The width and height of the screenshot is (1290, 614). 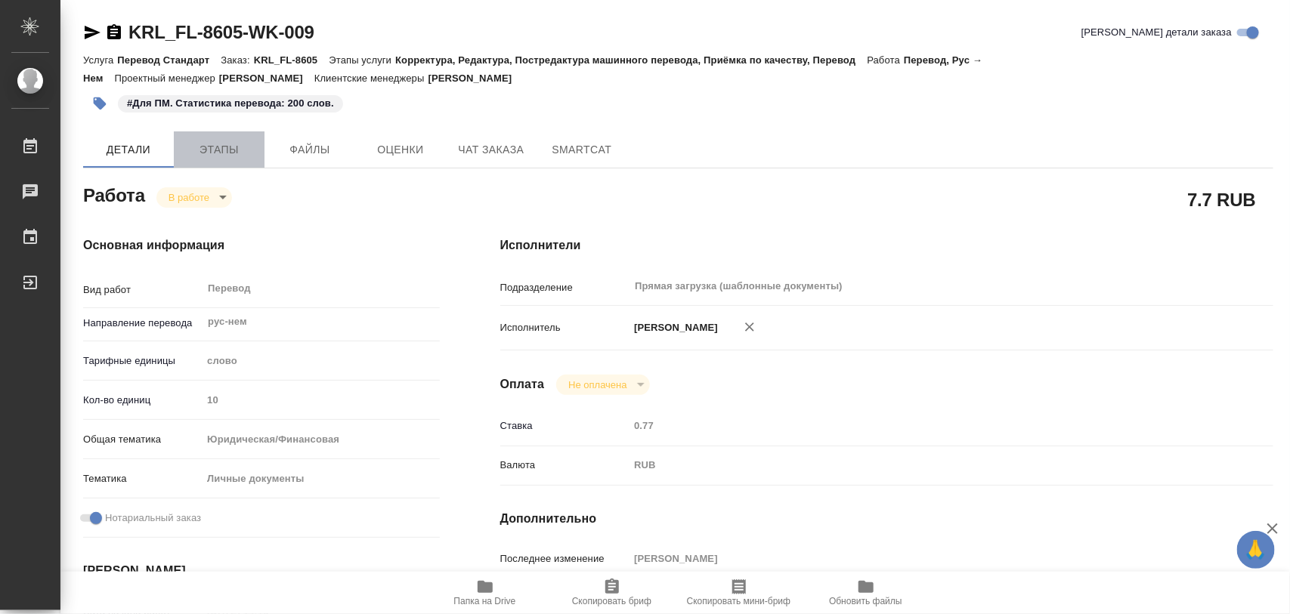 What do you see at coordinates (261, 246) in the screenshot?
I see `h4: Основная информация` at bounding box center [261, 246].